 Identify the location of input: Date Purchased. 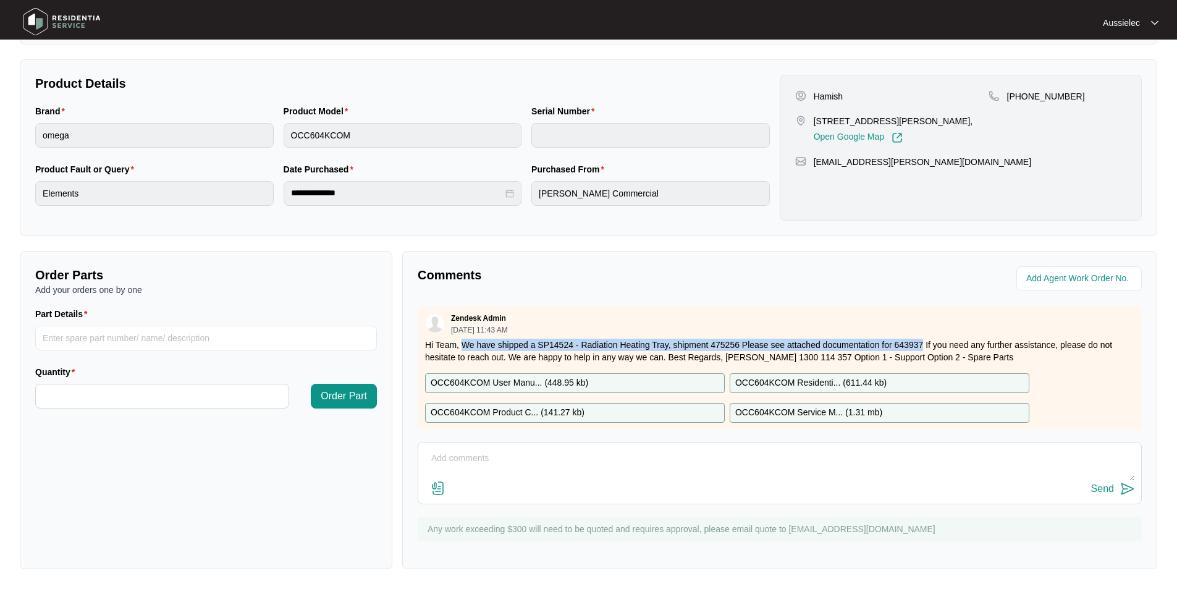
(397, 193).